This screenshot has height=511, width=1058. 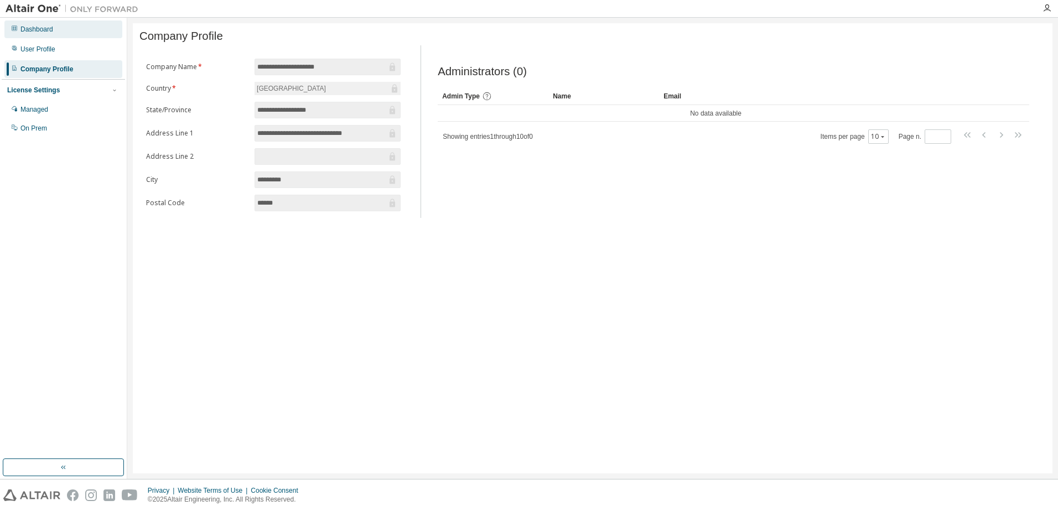 I want to click on label: State/Province, so click(x=197, y=110).